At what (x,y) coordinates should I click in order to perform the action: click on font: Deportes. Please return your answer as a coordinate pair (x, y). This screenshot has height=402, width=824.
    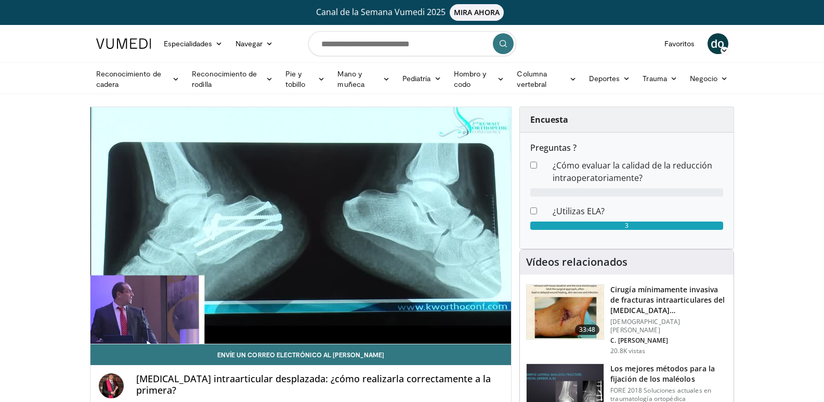
    Looking at the image, I should click on (605, 78).